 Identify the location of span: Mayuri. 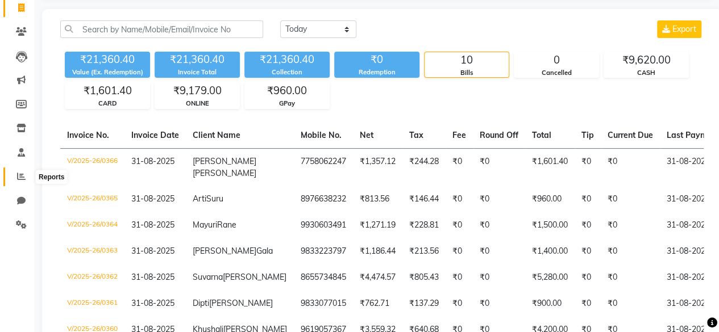
(205, 225).